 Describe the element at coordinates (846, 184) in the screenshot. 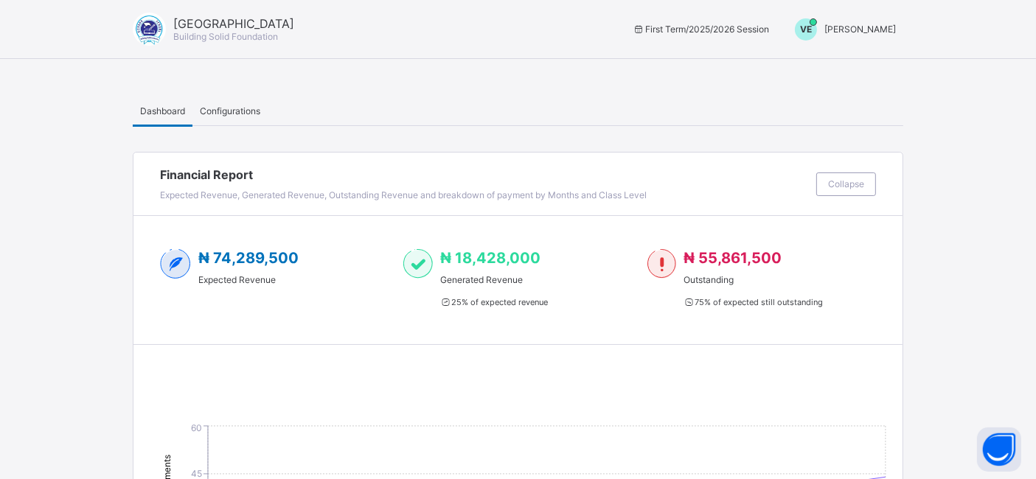

I see `span: Collapse` at that location.